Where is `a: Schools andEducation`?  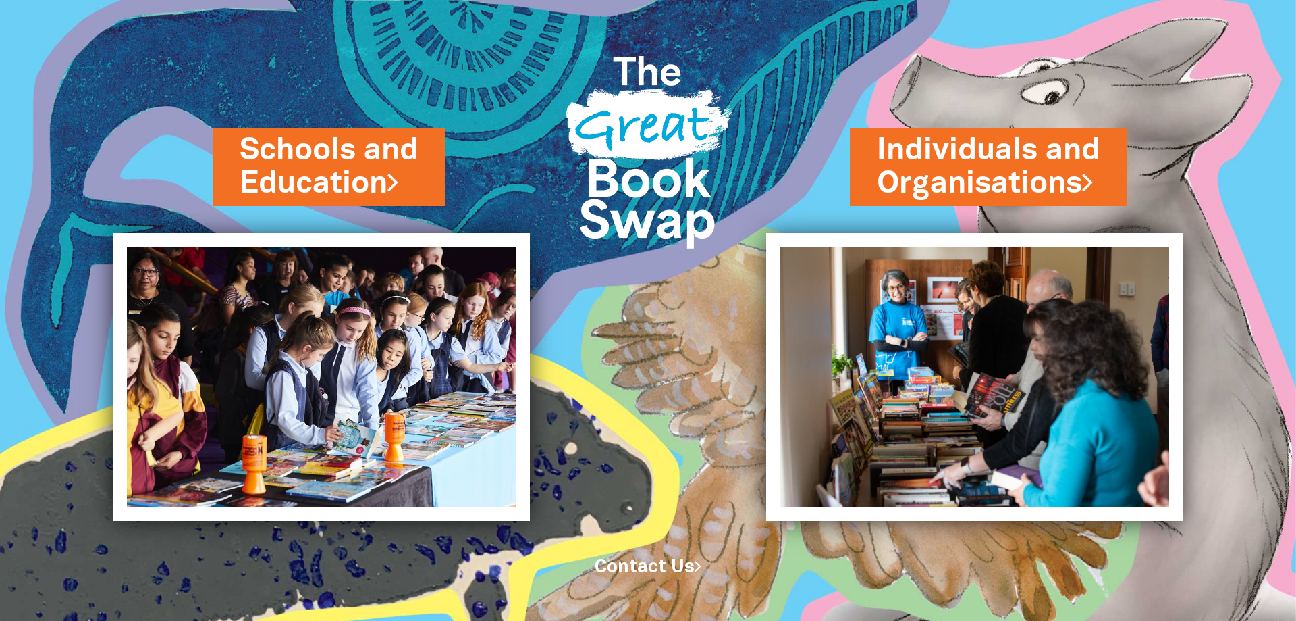 a: Schools andEducation is located at coordinates (329, 167).